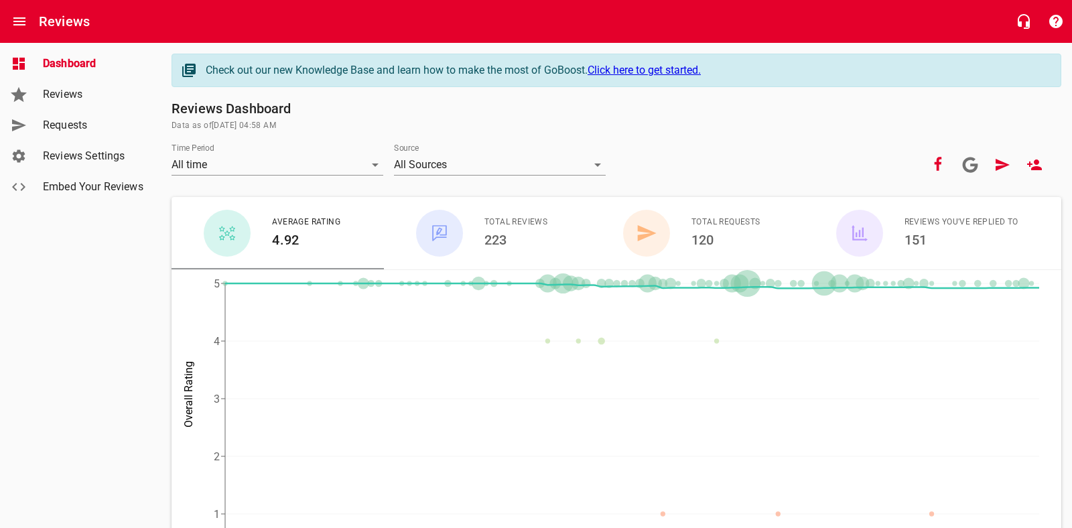 The height and width of the screenshot is (528, 1072). I want to click on div: All time, so click(277, 165).